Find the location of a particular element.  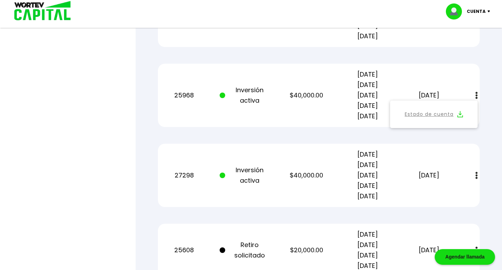

p: $20,000.00 is located at coordinates (306, 251).